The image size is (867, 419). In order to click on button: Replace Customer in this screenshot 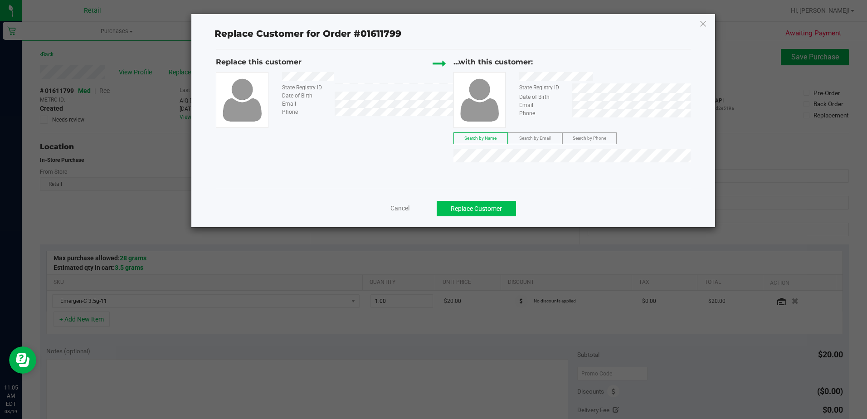, I will do `click(476, 209)`.